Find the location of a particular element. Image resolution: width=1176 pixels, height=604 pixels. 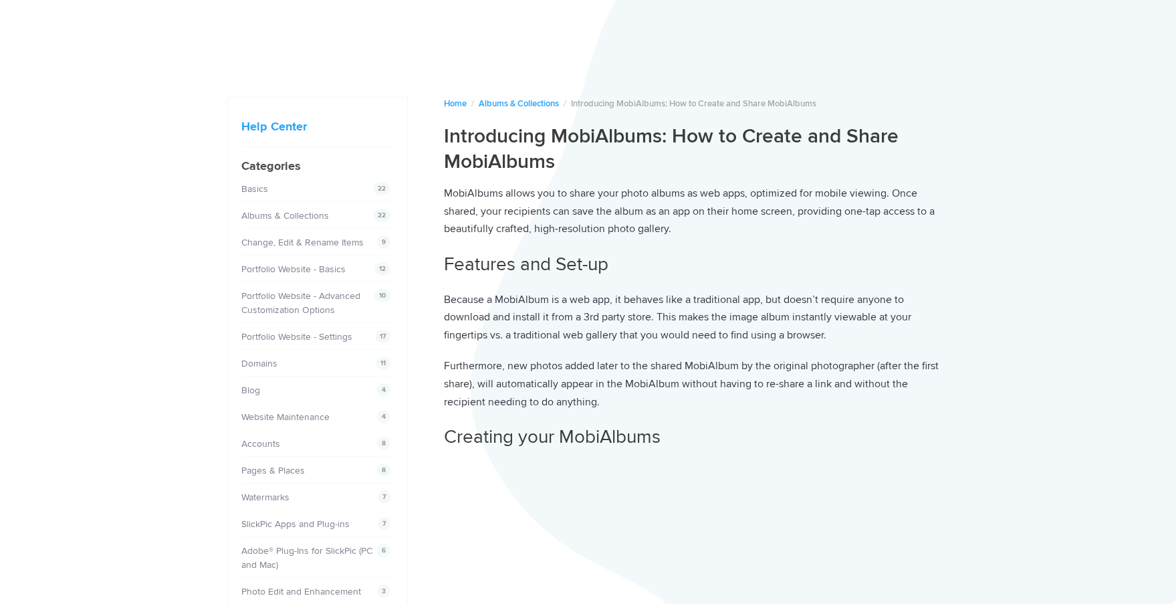

span: 6 is located at coordinates (384, 550).